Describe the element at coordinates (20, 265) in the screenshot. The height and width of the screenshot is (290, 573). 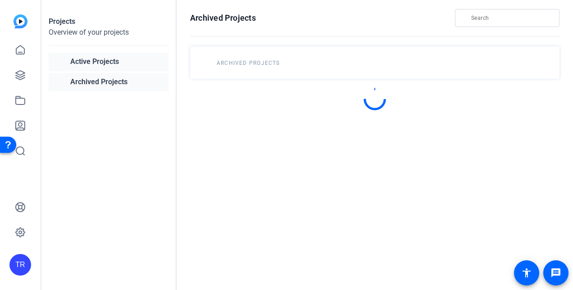
I see `div: TR` at that location.